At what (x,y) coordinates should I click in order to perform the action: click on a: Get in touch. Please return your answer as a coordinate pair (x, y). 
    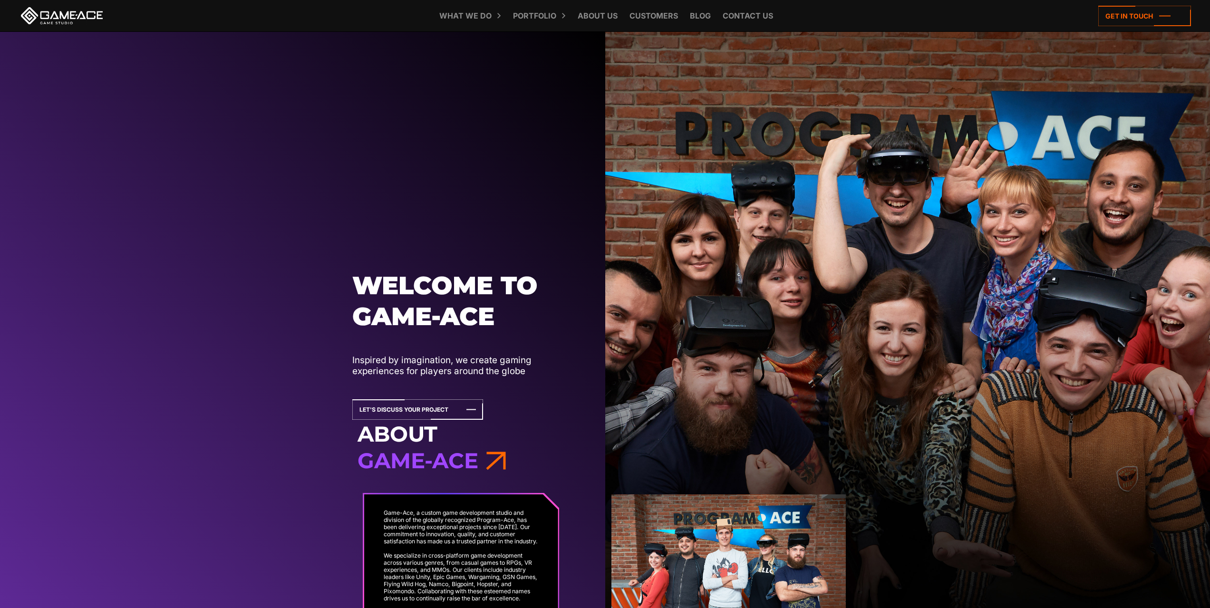
    Looking at the image, I should click on (1144, 16).